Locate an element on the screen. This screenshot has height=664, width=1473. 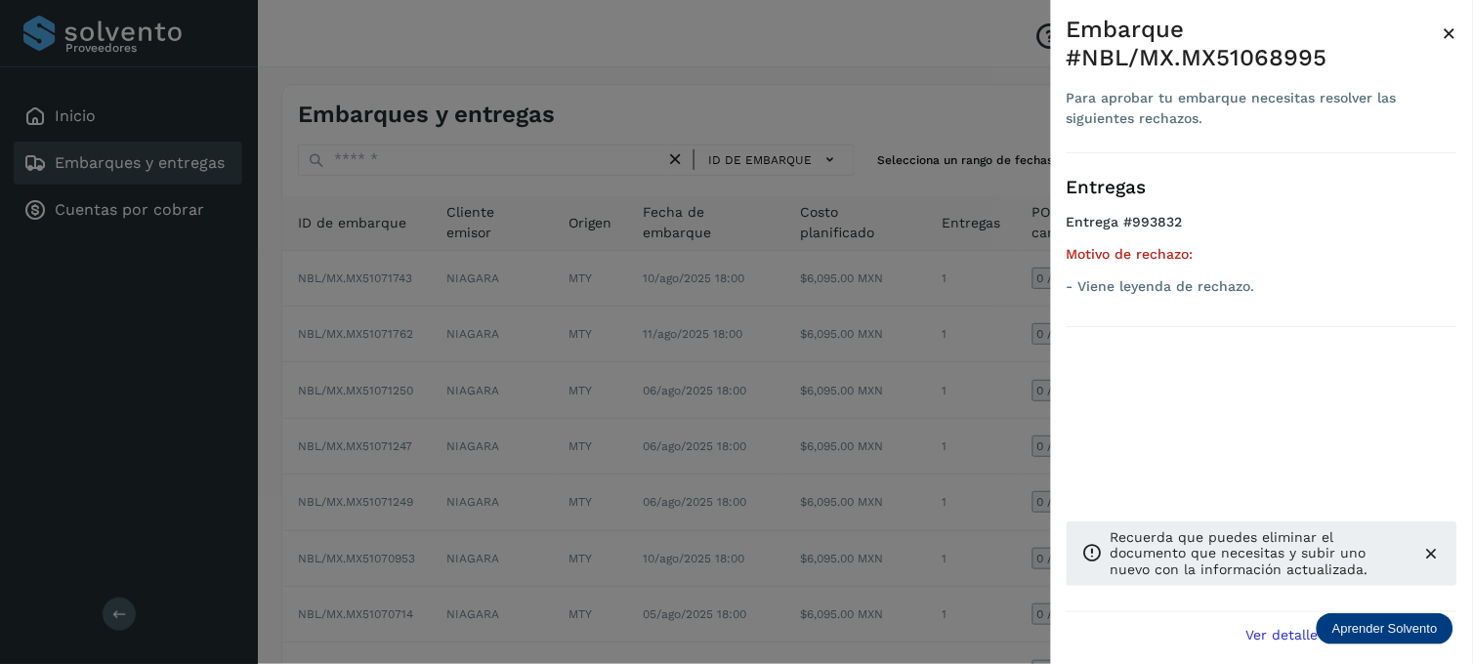
p: - Viene leyenda de rechazo. is located at coordinates (1262, 286).